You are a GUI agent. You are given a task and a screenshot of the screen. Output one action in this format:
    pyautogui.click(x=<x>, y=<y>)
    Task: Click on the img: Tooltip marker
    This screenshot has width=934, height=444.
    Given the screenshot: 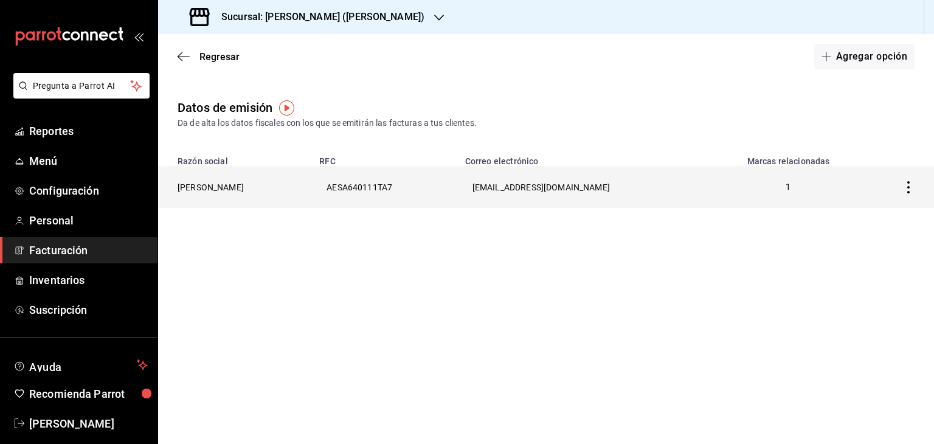 What is the action you would take?
    pyautogui.click(x=286, y=108)
    